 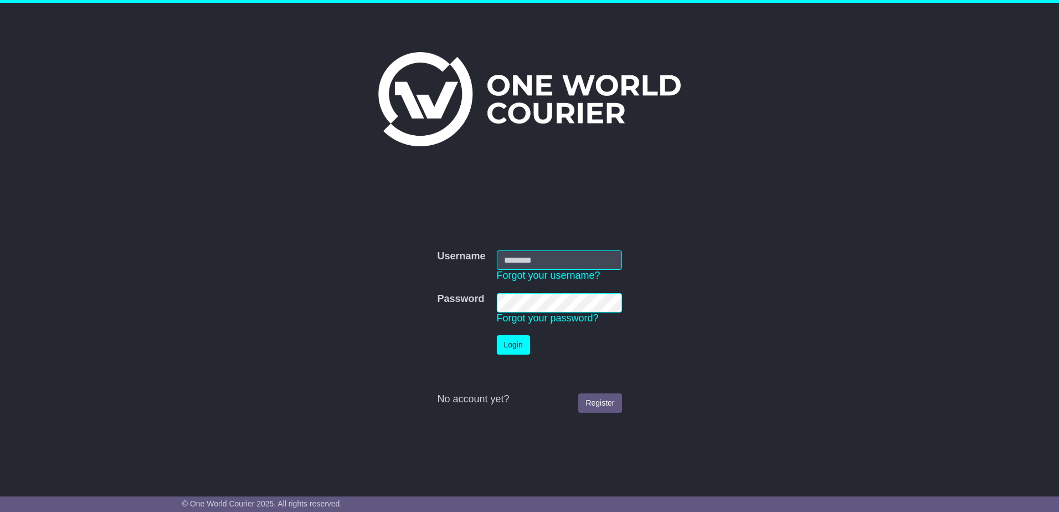 What do you see at coordinates (529, 399) in the screenshot?
I see `div: No account yet?` at bounding box center [529, 399].